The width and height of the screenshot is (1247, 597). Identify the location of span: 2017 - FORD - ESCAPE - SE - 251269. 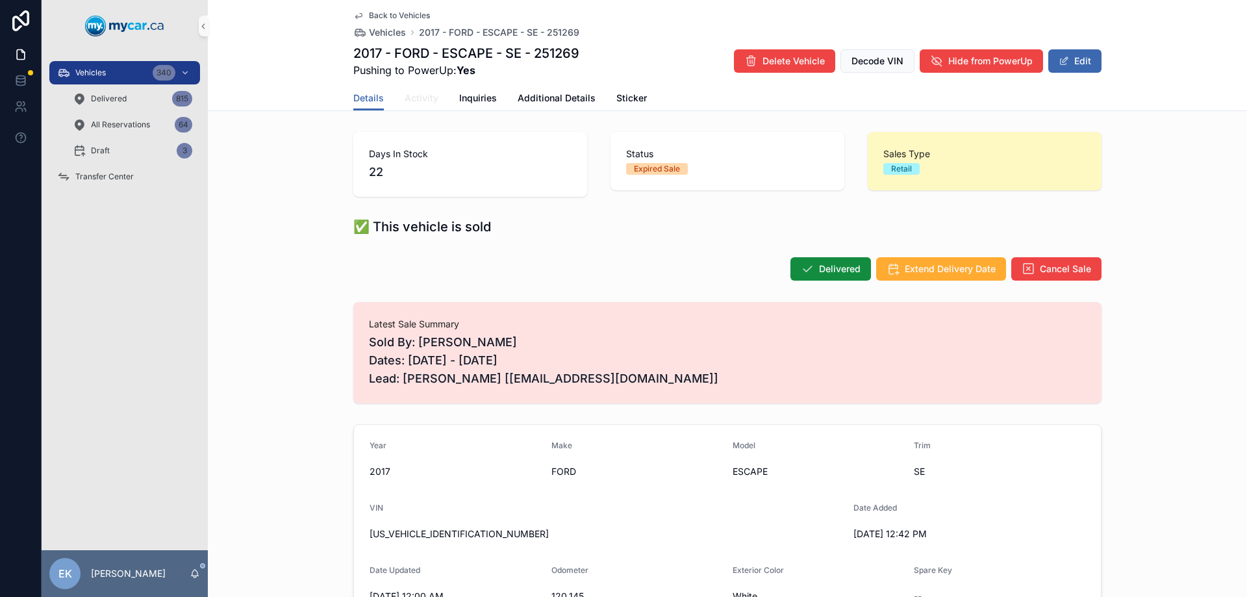
(499, 32).